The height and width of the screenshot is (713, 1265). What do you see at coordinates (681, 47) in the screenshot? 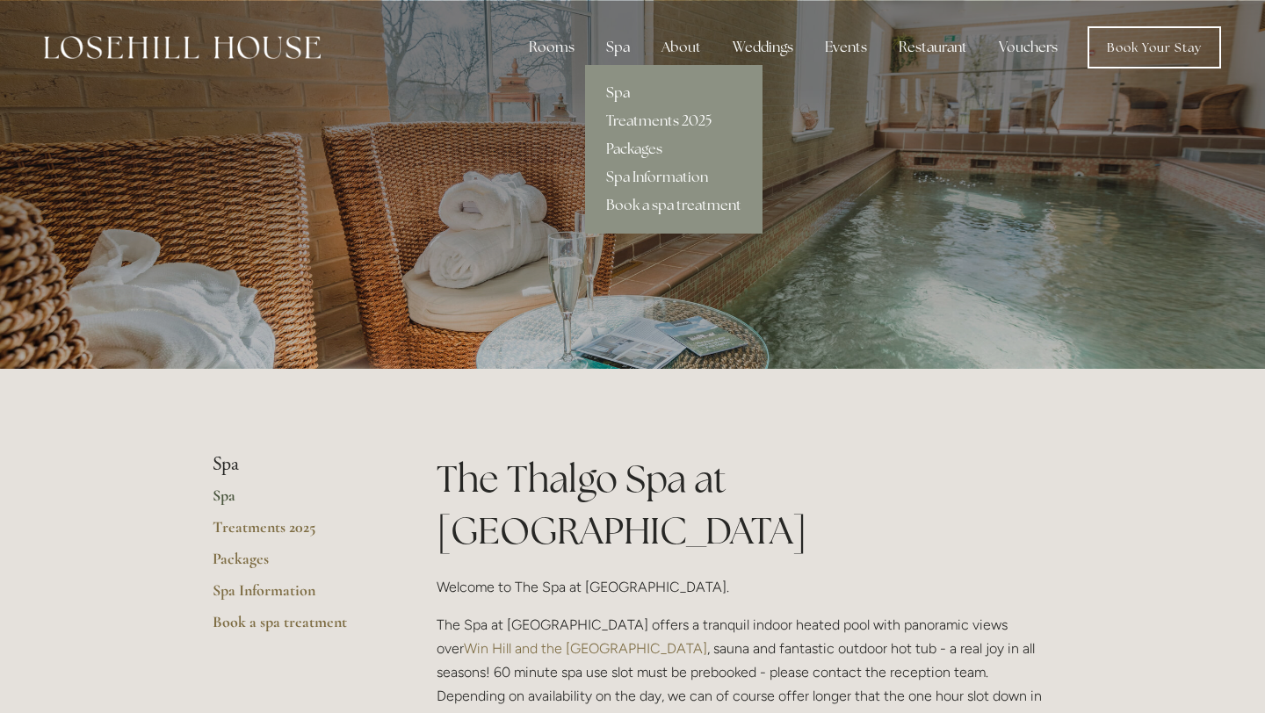
I see `div: About` at bounding box center [681, 47].